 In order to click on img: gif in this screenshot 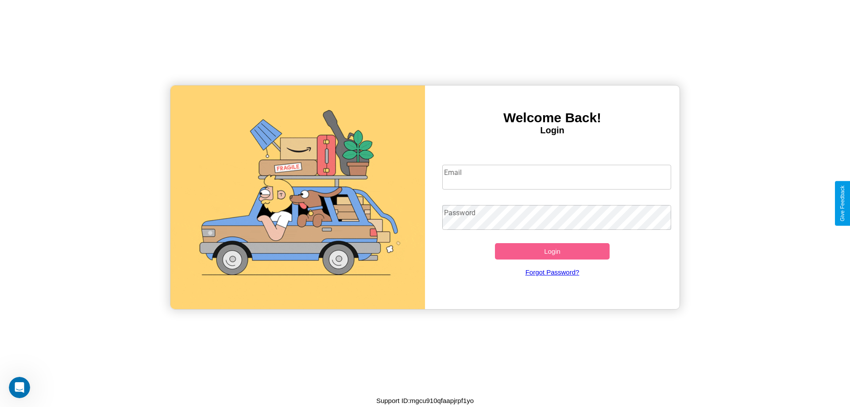, I will do `click(297, 197)`.